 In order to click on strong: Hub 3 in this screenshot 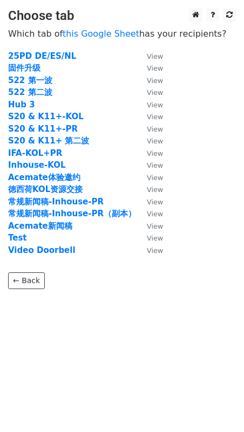, I will do `click(22, 105)`.